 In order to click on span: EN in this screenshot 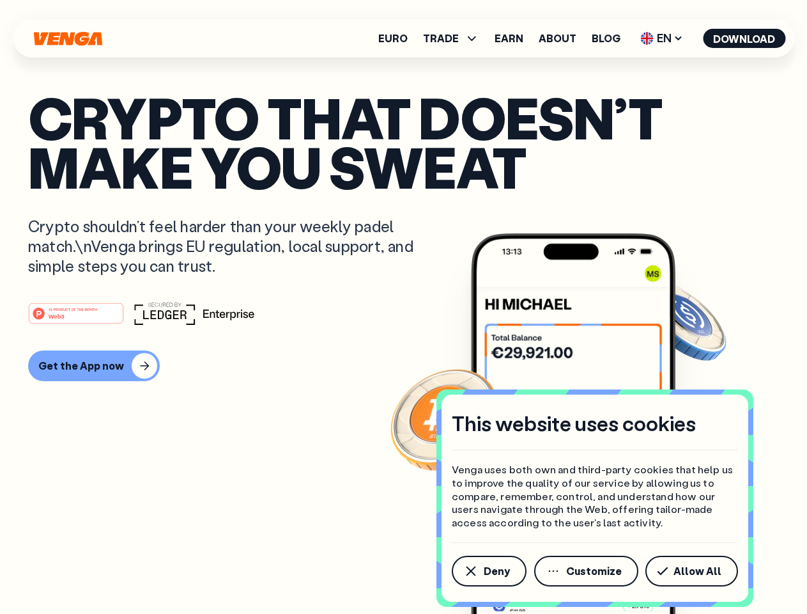, I will do `click(661, 38)`.